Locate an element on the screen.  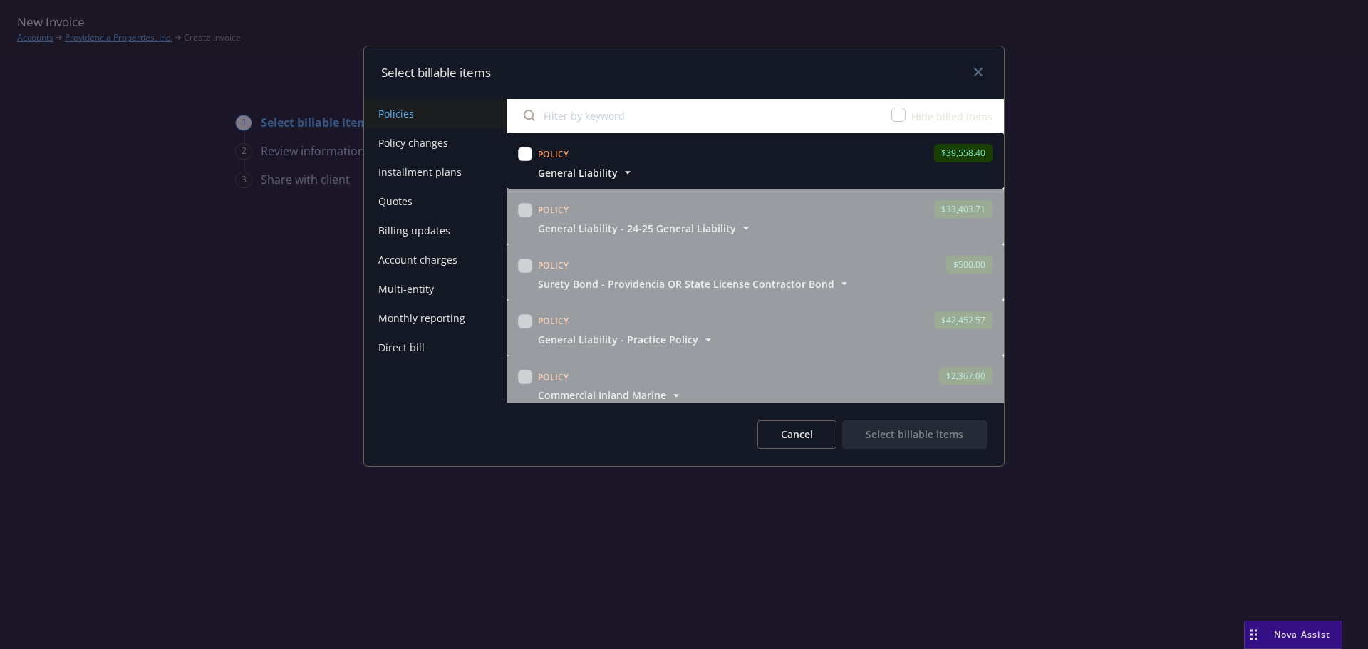
span: Hide billed items is located at coordinates (952, 116).